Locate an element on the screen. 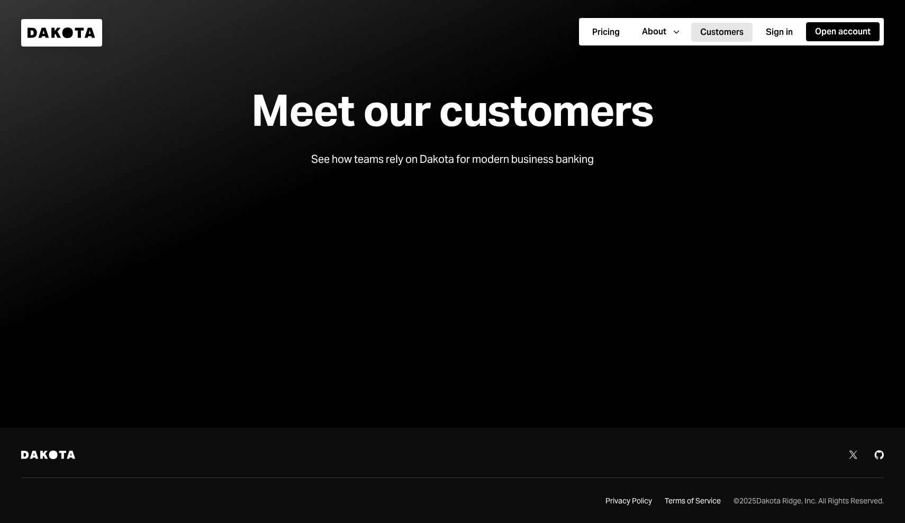 The height and width of the screenshot is (523, 905). a: Terms of Service is located at coordinates (693, 501).